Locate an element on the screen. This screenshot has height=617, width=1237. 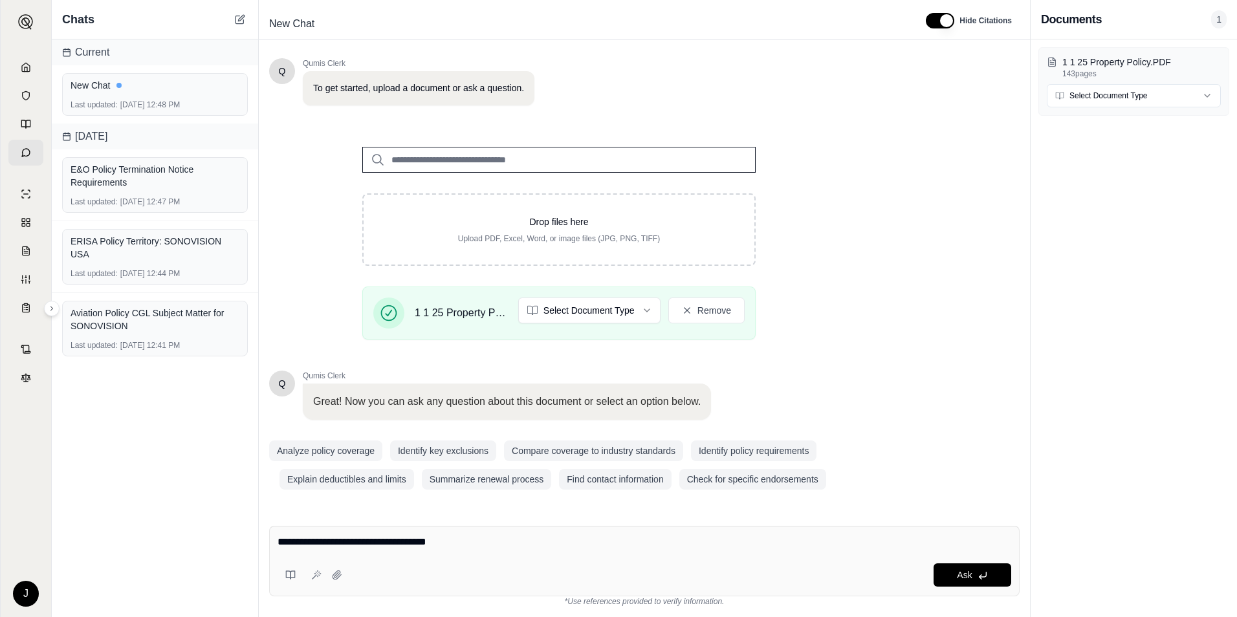
button: Summarize renewal process is located at coordinates (486, 479).